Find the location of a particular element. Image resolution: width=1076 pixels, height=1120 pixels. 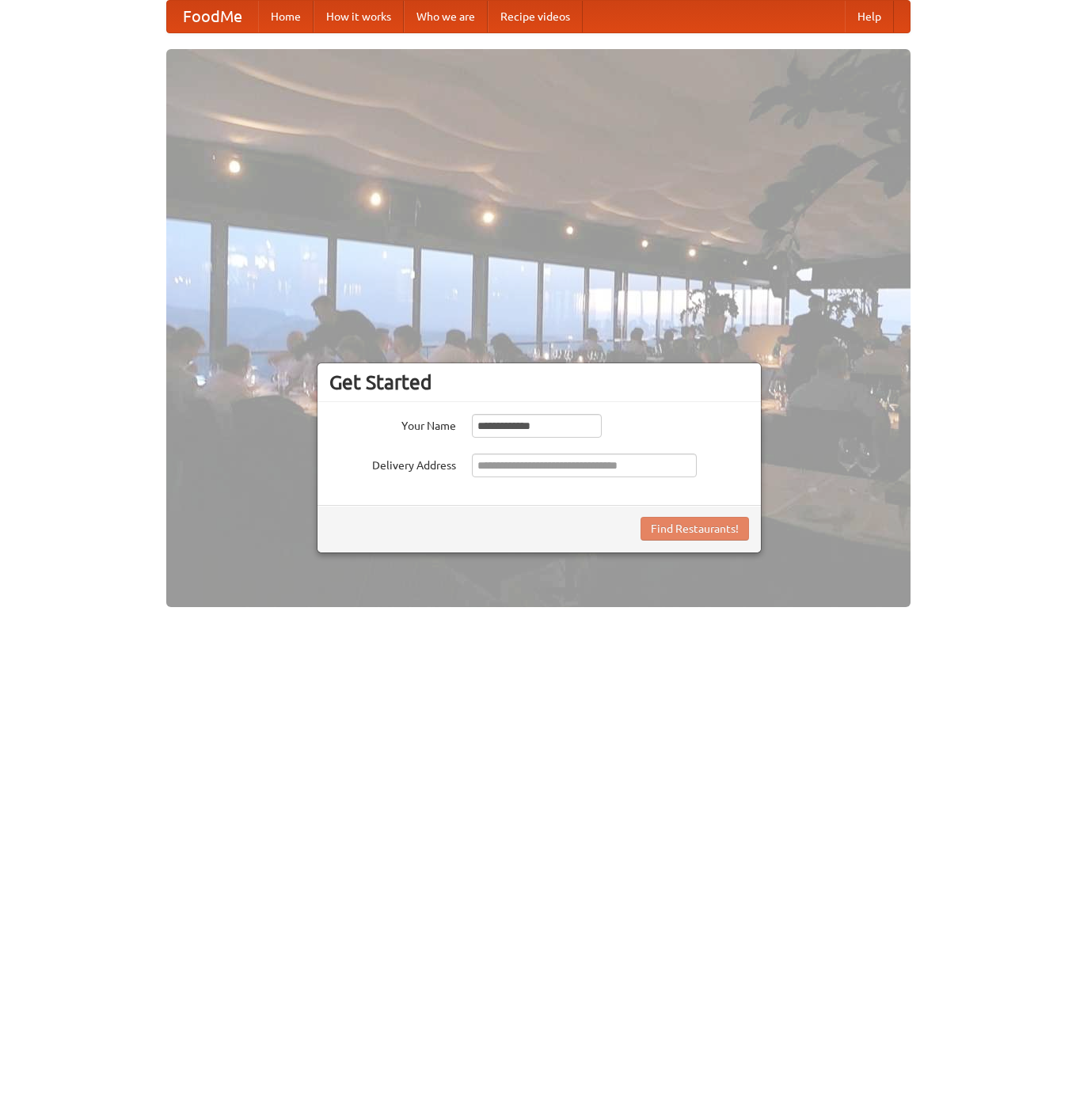

a: FoodMe is located at coordinates (212, 17).